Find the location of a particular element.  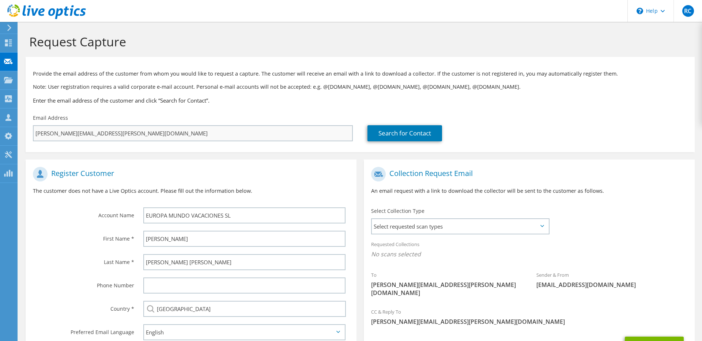

h3: Enter the email address of the customer and click “Search for Contact”. is located at coordinates (360, 101).